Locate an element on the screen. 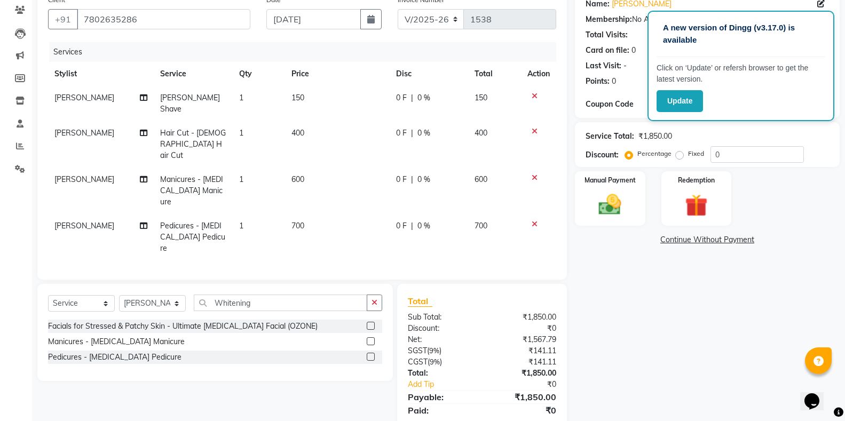 The image size is (845, 421). a: Add Tip is located at coordinates (447, 384).